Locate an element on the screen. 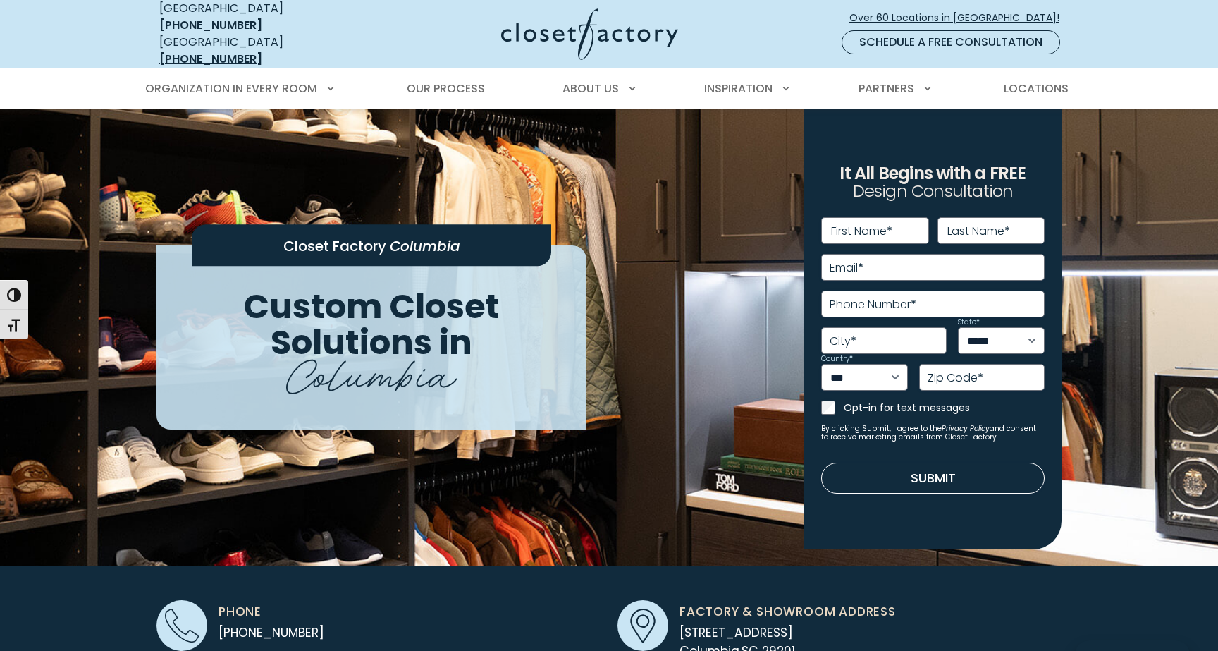  label: State is located at coordinates (969, 322).